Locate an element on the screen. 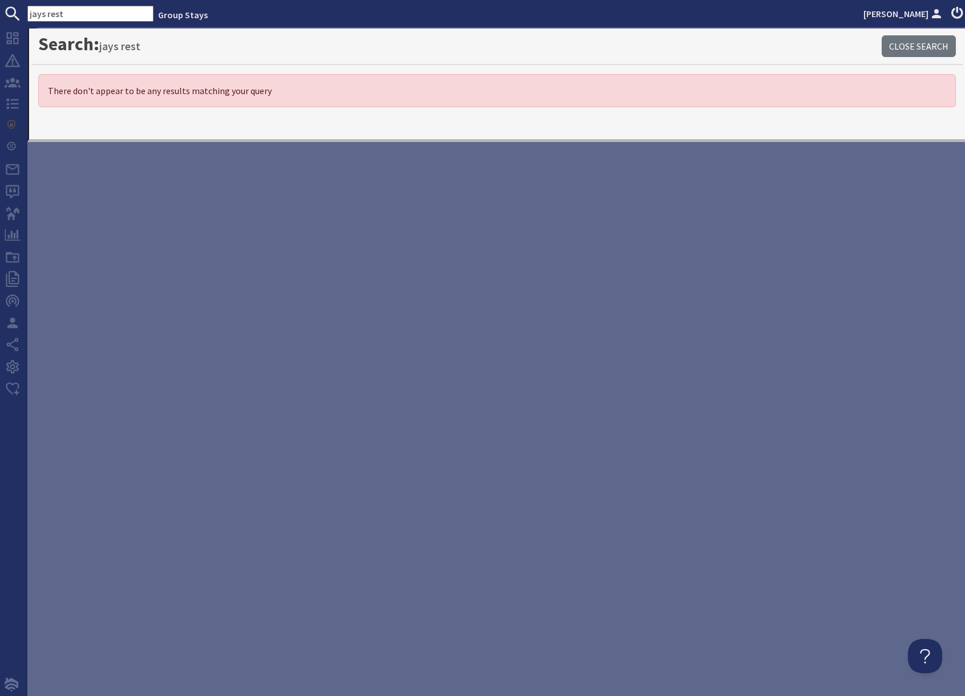  a: Close Search is located at coordinates (919, 46).